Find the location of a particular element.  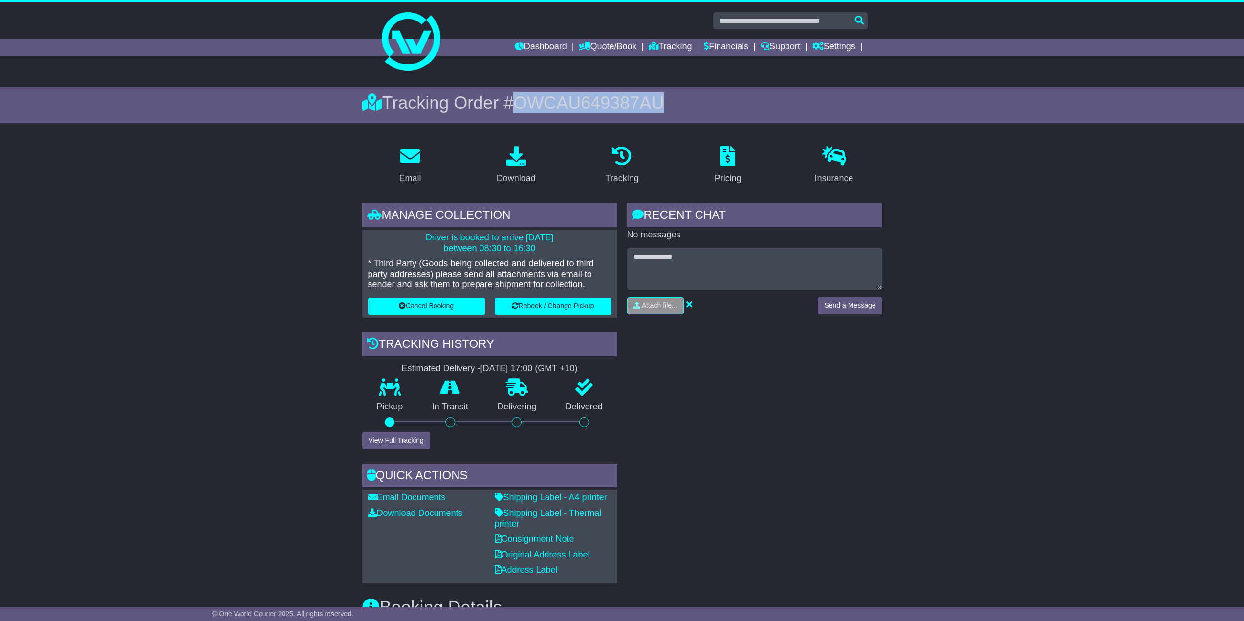

p: In Transit is located at coordinates (450, 407).